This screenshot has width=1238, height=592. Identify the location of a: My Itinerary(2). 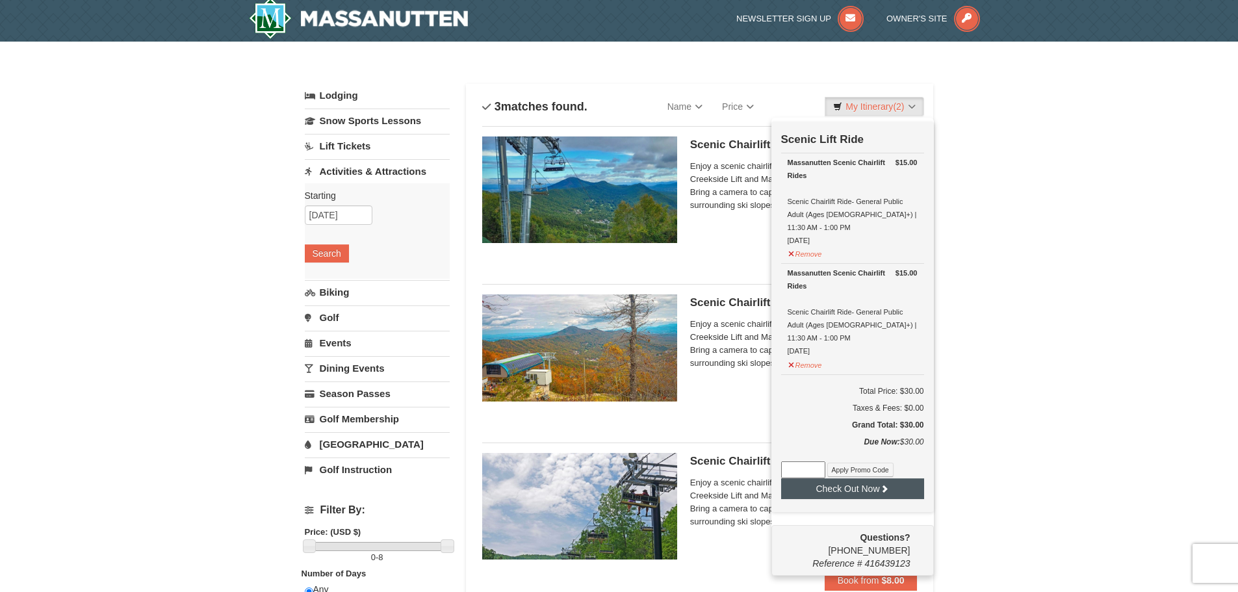
(874, 107).